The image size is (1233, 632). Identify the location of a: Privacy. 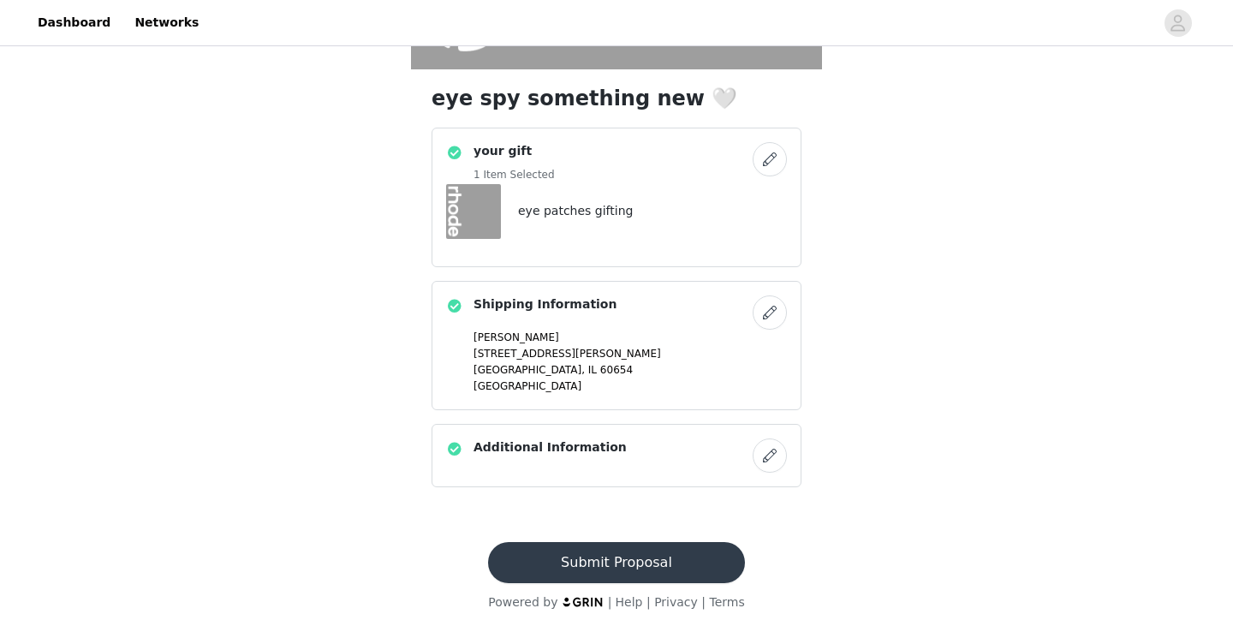
(676, 602).